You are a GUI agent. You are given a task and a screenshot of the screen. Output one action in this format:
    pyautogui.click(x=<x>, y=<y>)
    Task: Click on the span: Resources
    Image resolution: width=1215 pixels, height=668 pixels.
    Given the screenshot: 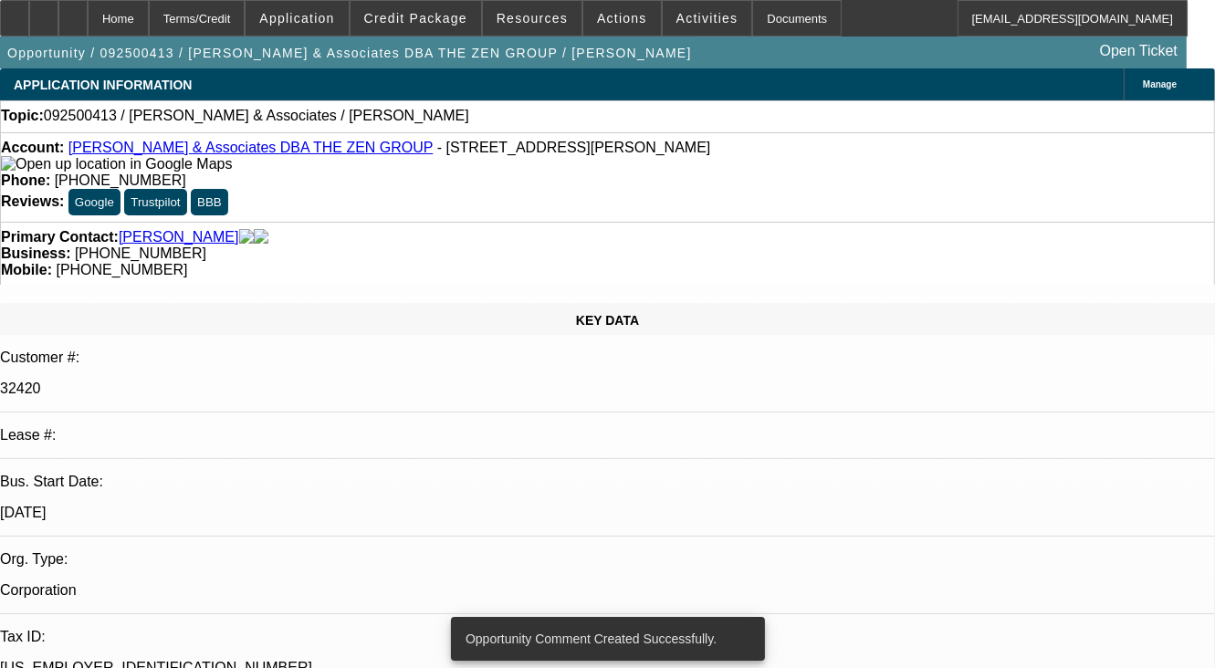 What is the action you would take?
    pyautogui.click(x=532, y=18)
    